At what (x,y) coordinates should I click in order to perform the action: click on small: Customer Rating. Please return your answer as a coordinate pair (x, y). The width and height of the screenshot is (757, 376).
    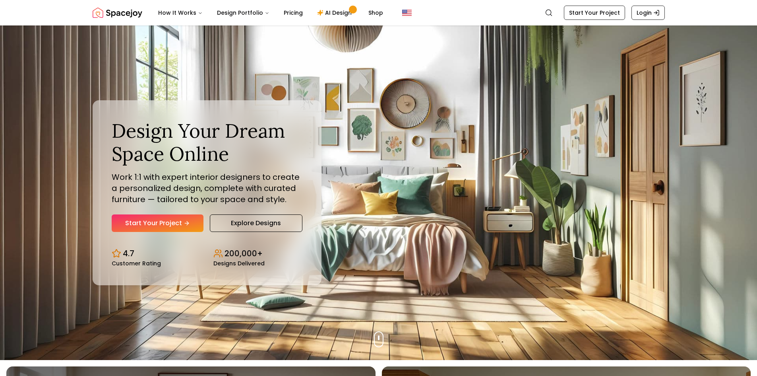
    Looking at the image, I should click on (136, 263).